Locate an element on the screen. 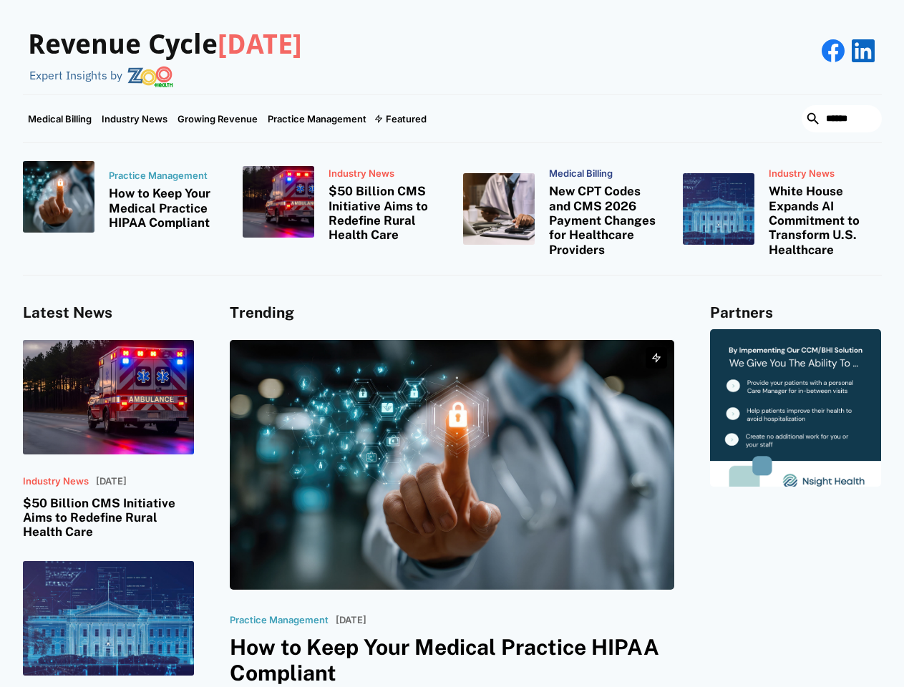 This screenshot has height=687, width=904. p: Medical Billing is located at coordinates (605, 174).